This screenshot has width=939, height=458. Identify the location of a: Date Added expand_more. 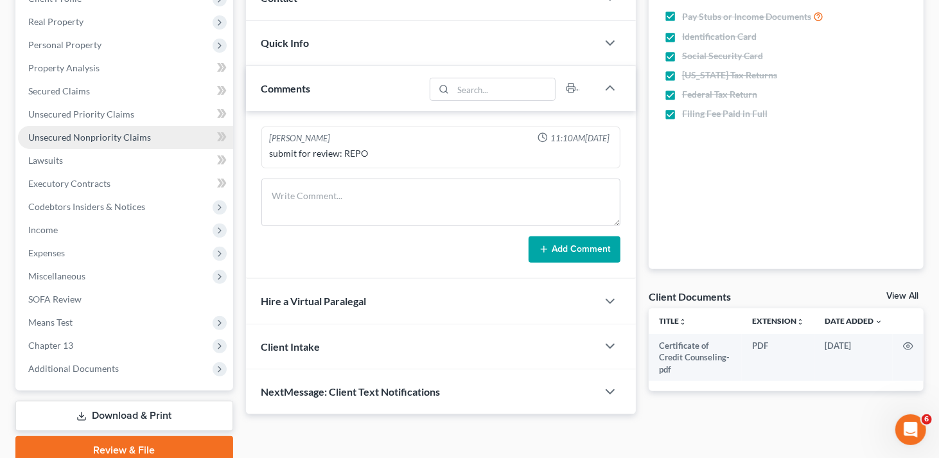
(854, 321).